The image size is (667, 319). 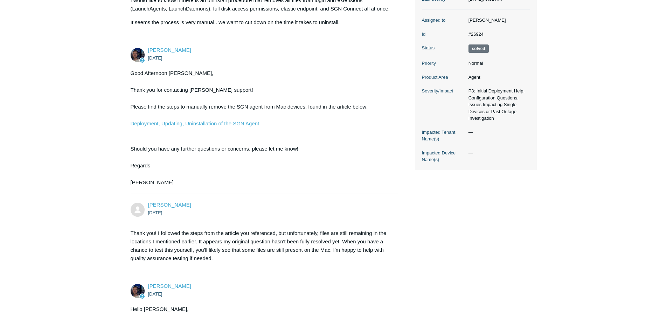 What do you see at coordinates (497, 77) in the screenshot?
I see `dd: Agent` at bounding box center [497, 77].